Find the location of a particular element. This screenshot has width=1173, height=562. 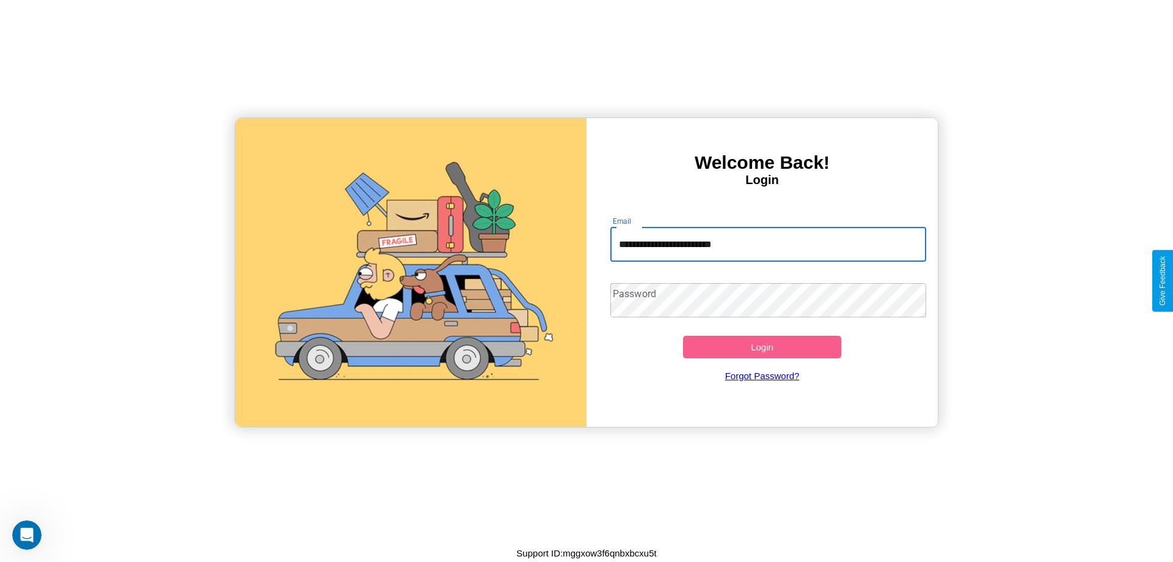

div: Give Feedback is located at coordinates (1163, 280).